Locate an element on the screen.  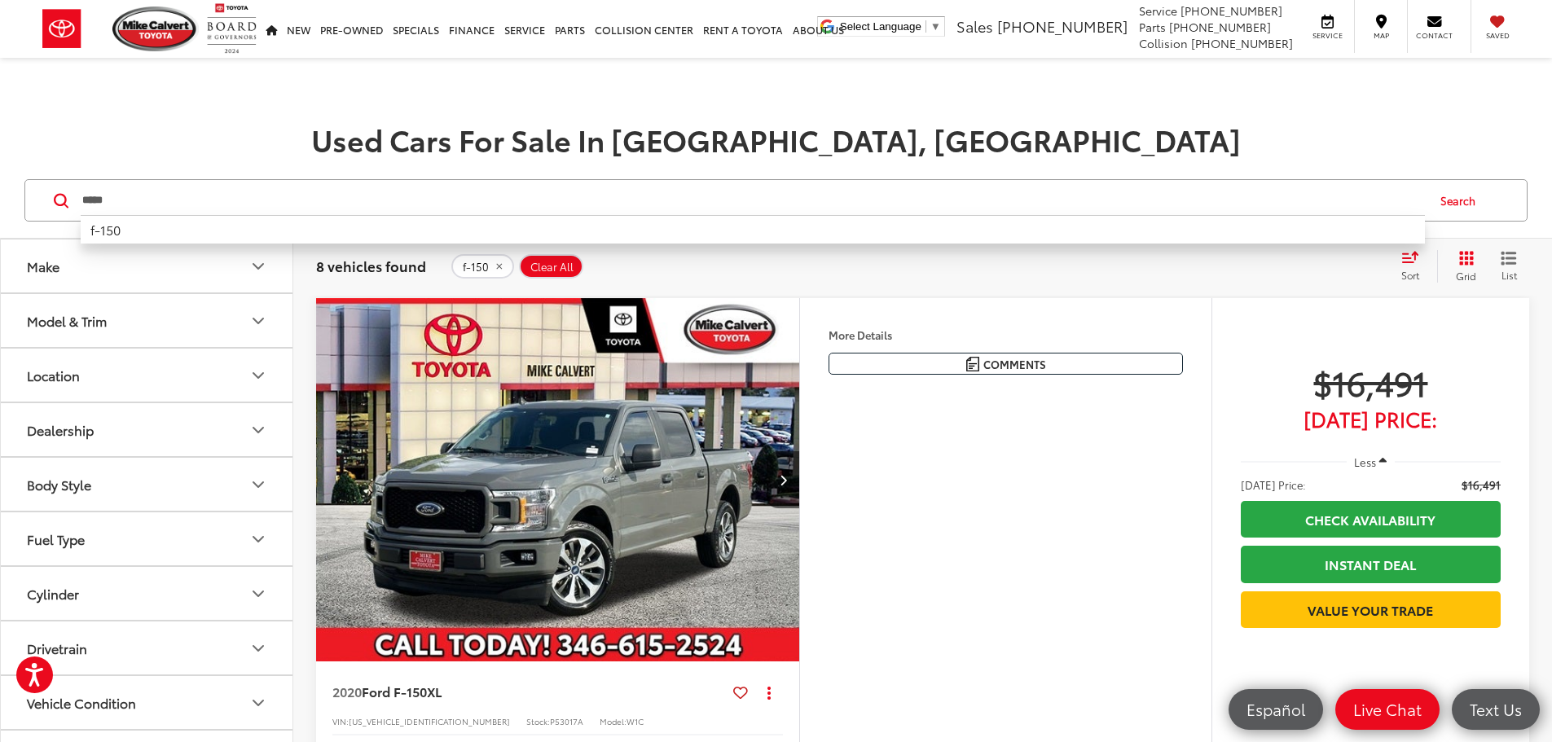
button: DealershipDealership is located at coordinates (148, 429).